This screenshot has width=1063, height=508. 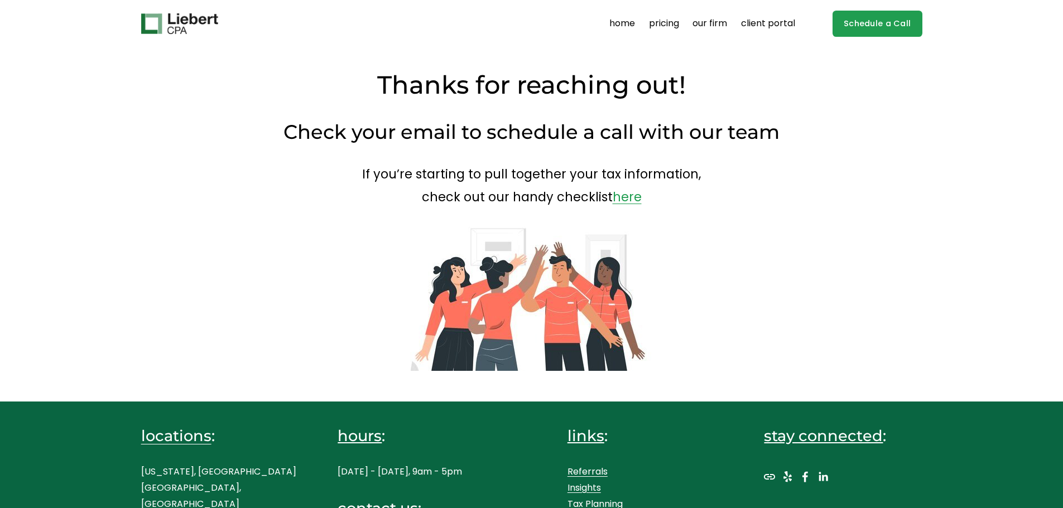 What do you see at coordinates (180, 24) in the screenshot?
I see `img: Liebert CPA` at bounding box center [180, 24].